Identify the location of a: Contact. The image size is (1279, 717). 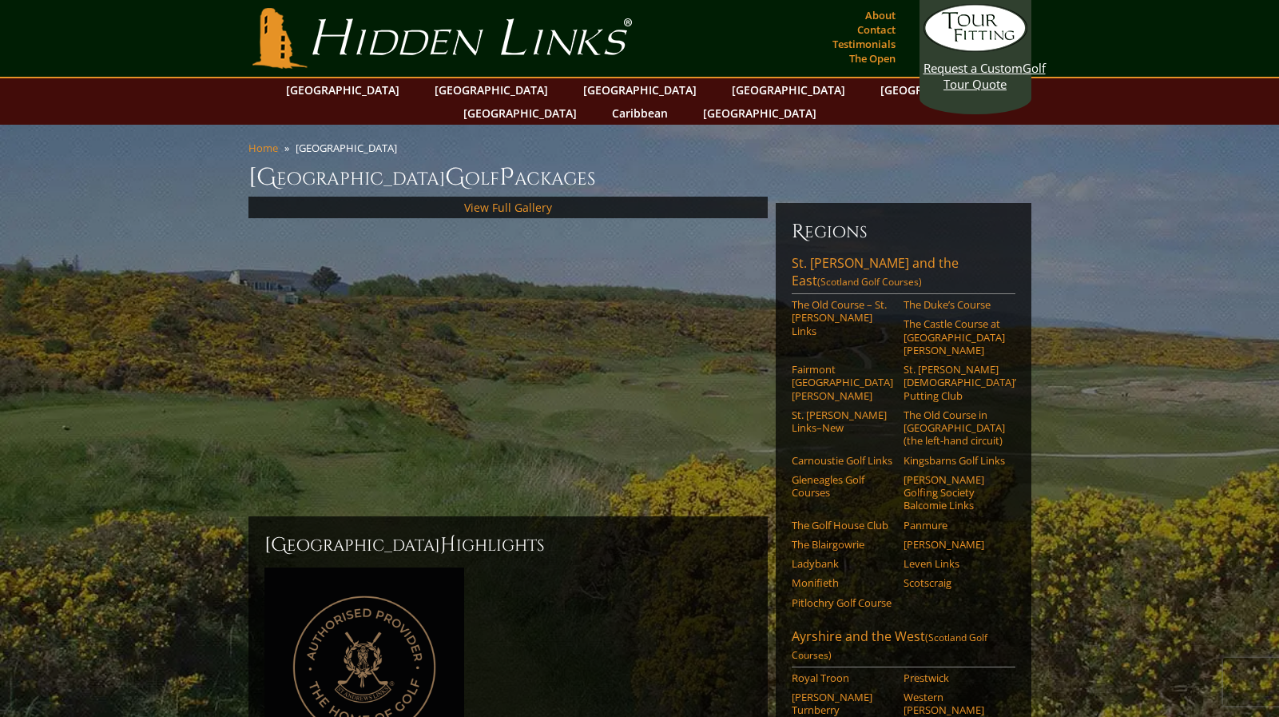
(876, 30).